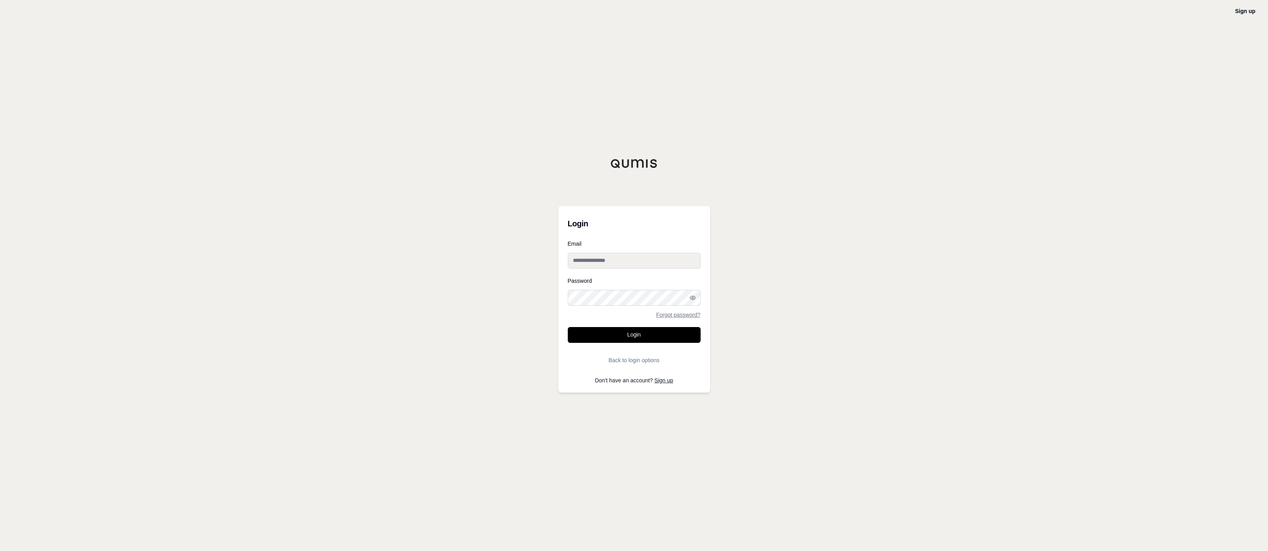  What do you see at coordinates (634, 381) in the screenshot?
I see `p: Don't have an account?` at bounding box center [634, 381].